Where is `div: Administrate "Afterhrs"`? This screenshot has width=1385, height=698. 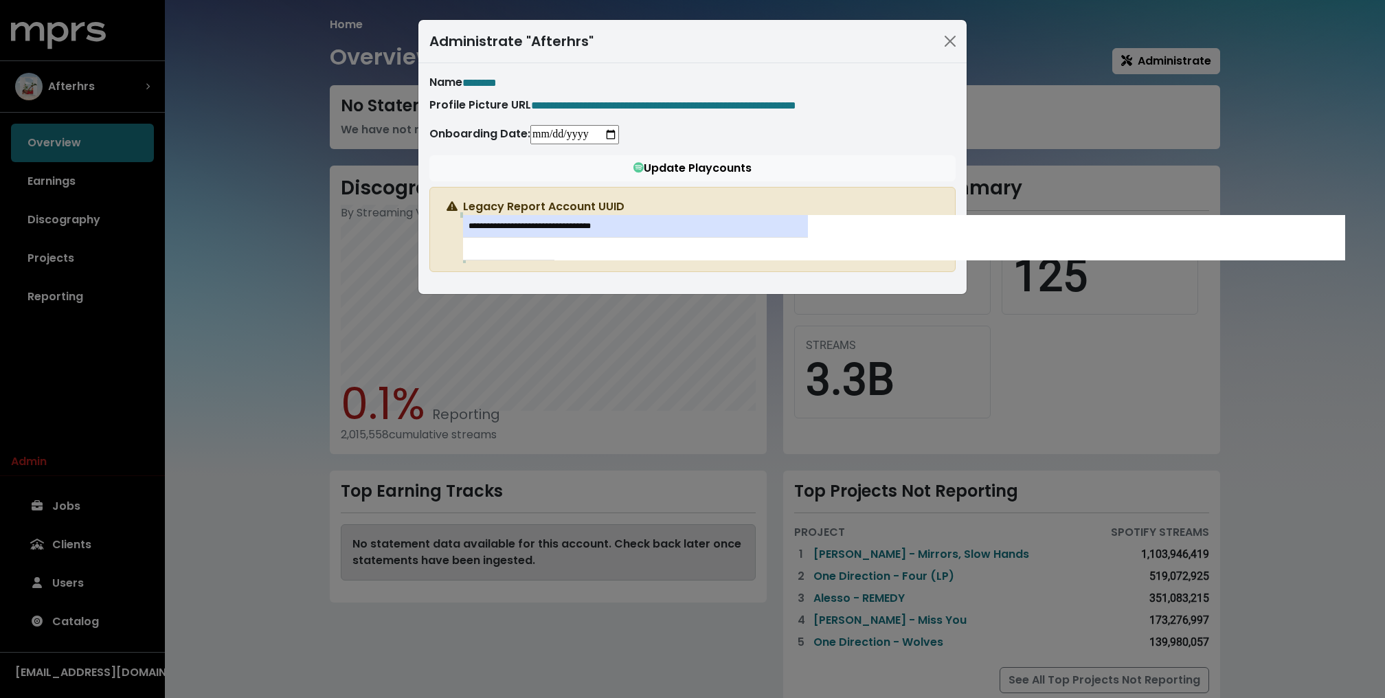
div: Administrate "Afterhrs" is located at coordinates (511, 41).